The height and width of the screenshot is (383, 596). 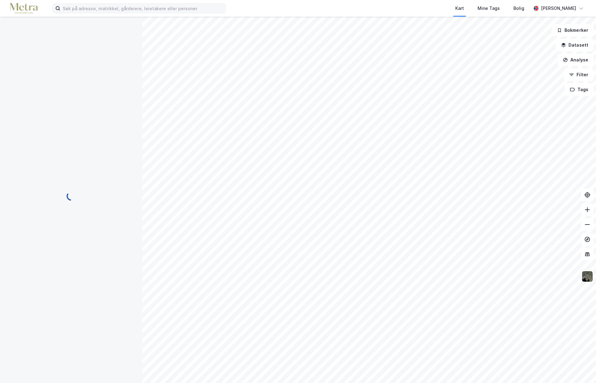 I want to click on input: Søk på adresse, matrikkel, gårdeiere, leietakere eller personer, so click(x=143, y=8).